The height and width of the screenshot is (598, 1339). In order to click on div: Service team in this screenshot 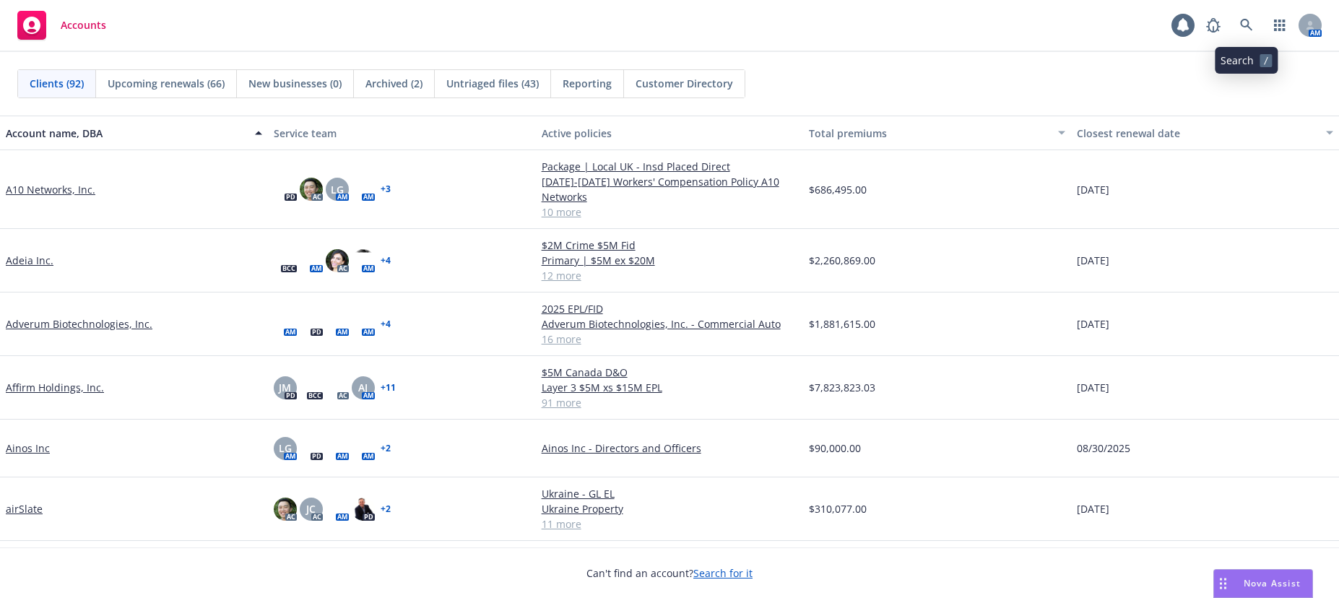, I will do `click(401, 133)`.